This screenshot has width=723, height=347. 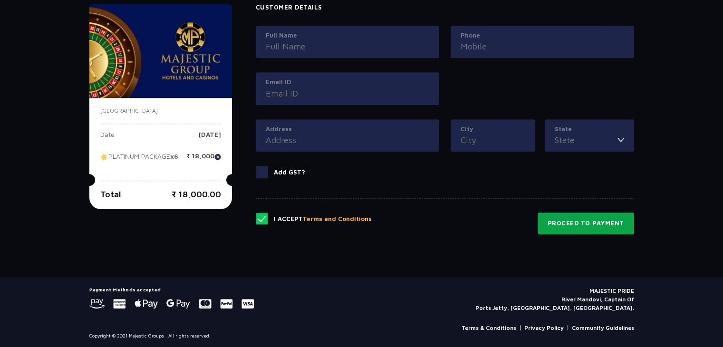 What do you see at coordinates (347, 129) in the screenshot?
I see `label: Address` at bounding box center [347, 129].